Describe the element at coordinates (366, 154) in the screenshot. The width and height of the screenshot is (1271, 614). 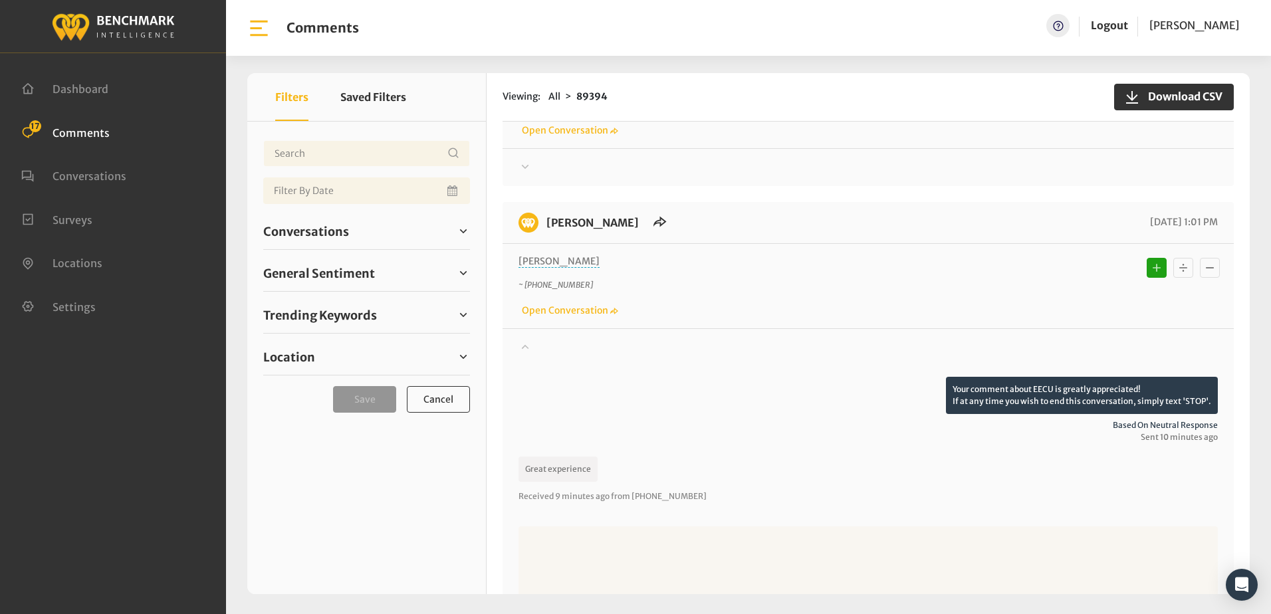
I see `input: Username` at that location.